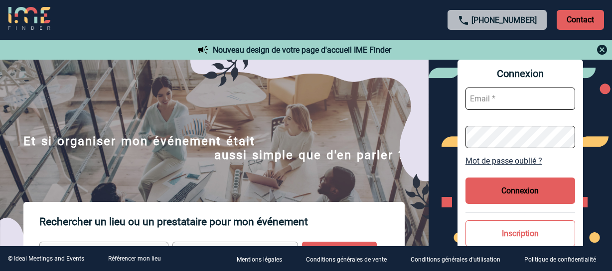 The height and width of the screenshot is (271, 612). Describe the element at coordinates (339, 256) in the screenshot. I see `input: Rechercher` at that location.